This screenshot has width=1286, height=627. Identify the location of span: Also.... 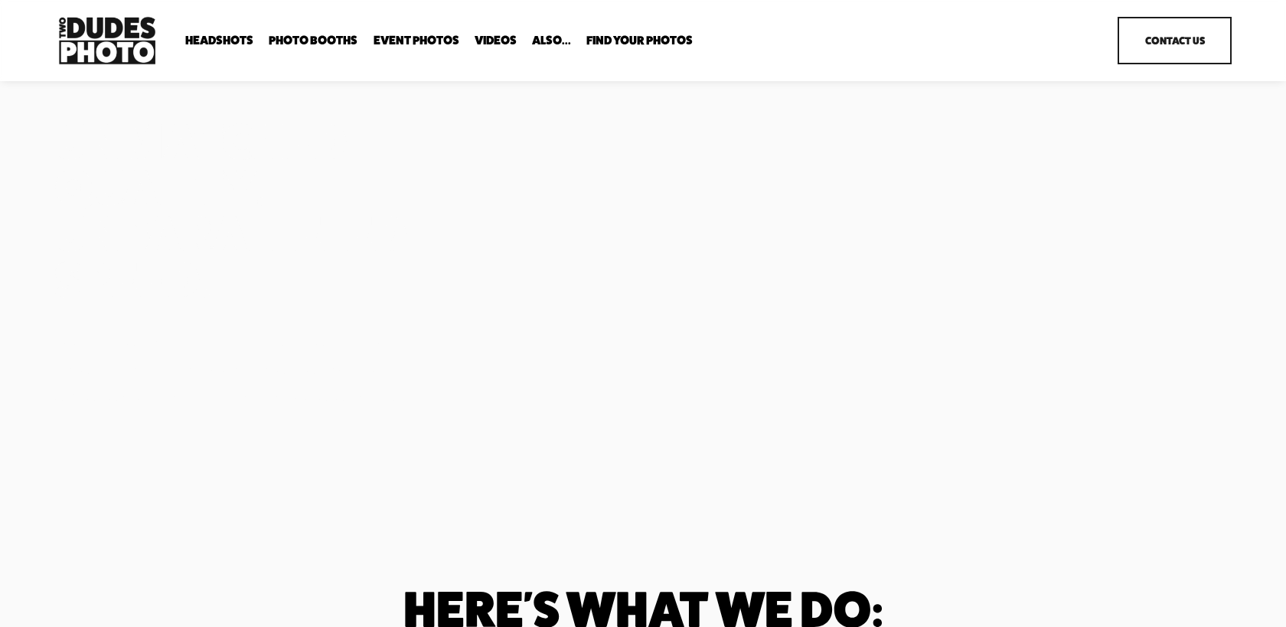
(551, 41).